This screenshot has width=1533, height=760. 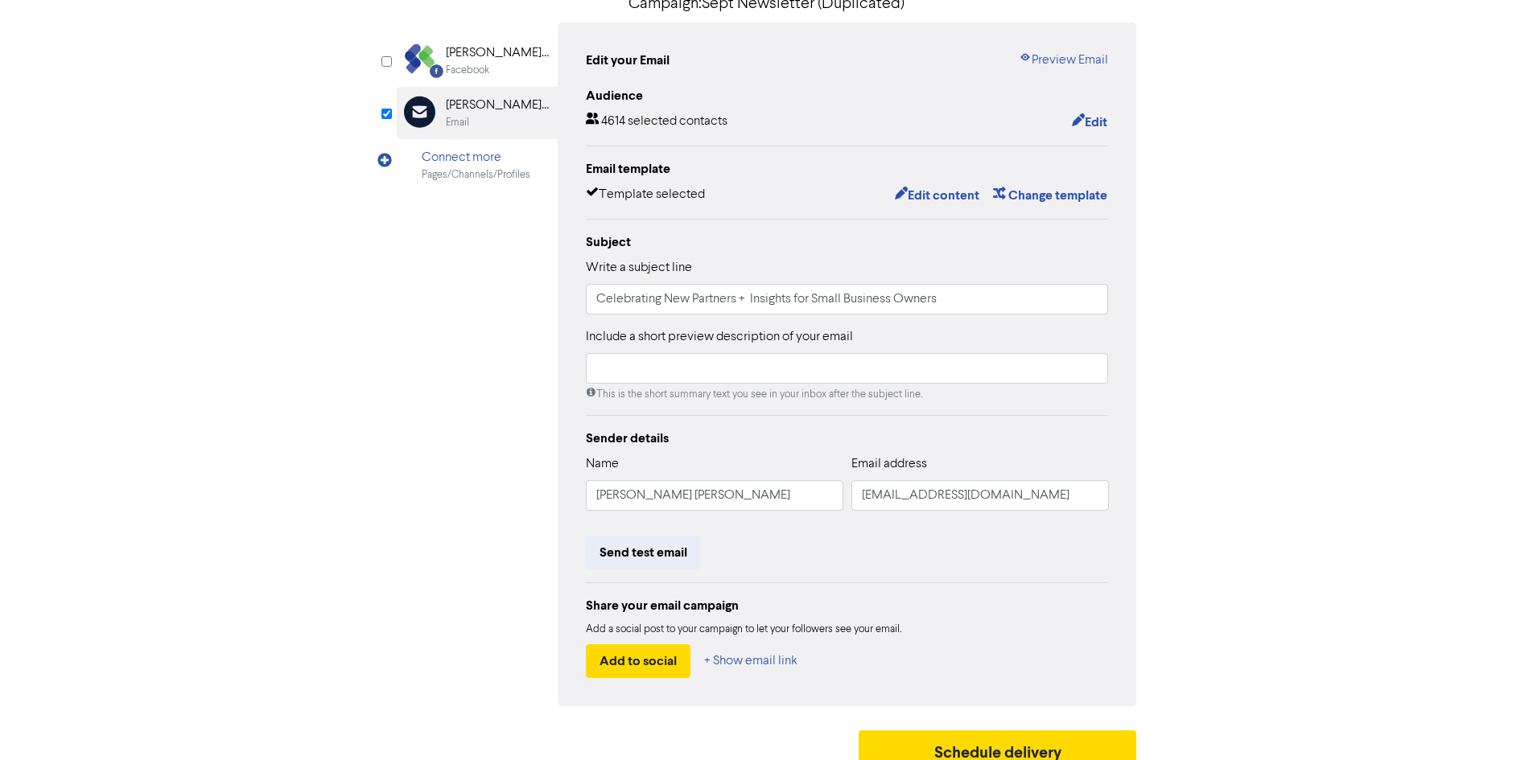 I want to click on div: Edit your Email, so click(x=628, y=60).